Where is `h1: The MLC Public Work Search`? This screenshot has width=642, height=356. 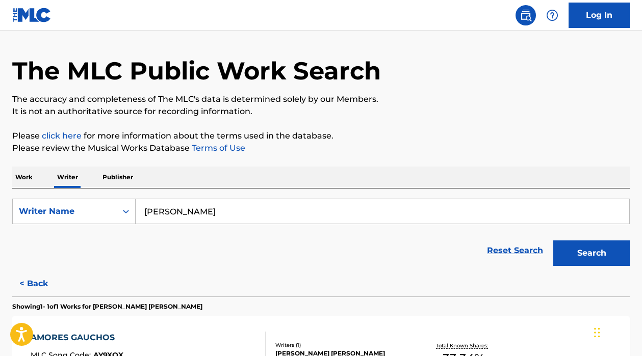
h1: The MLC Public Work Search is located at coordinates (196, 71).